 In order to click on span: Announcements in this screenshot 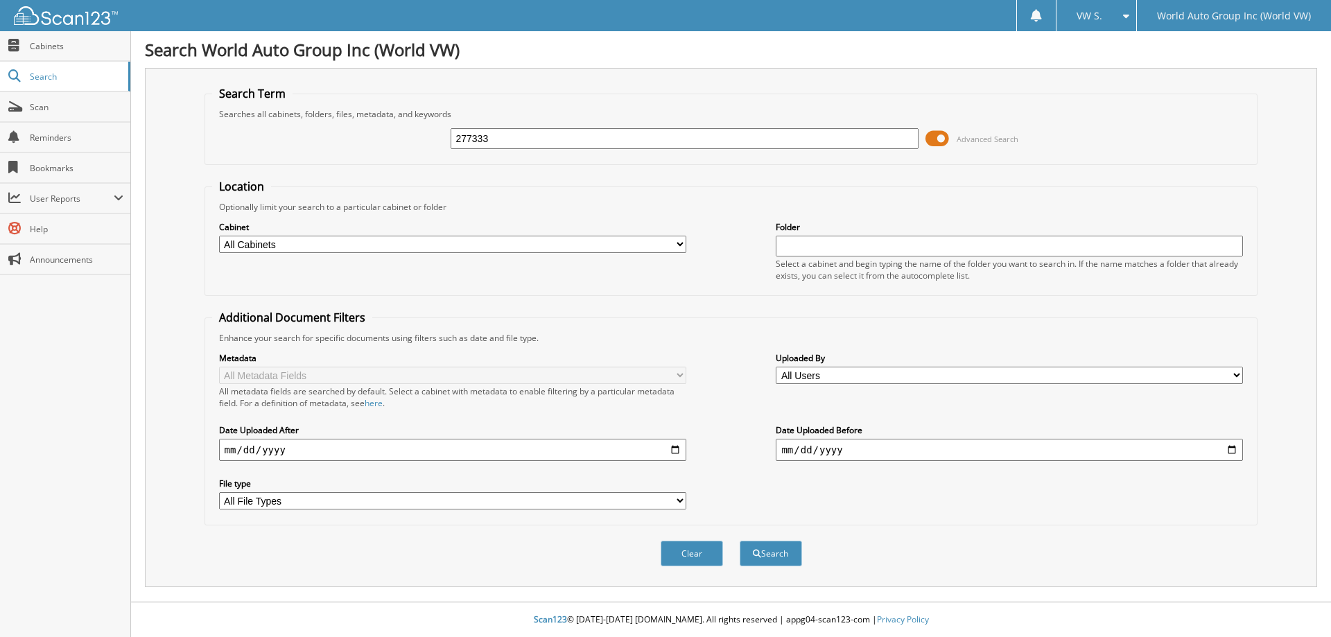, I will do `click(76, 259)`.